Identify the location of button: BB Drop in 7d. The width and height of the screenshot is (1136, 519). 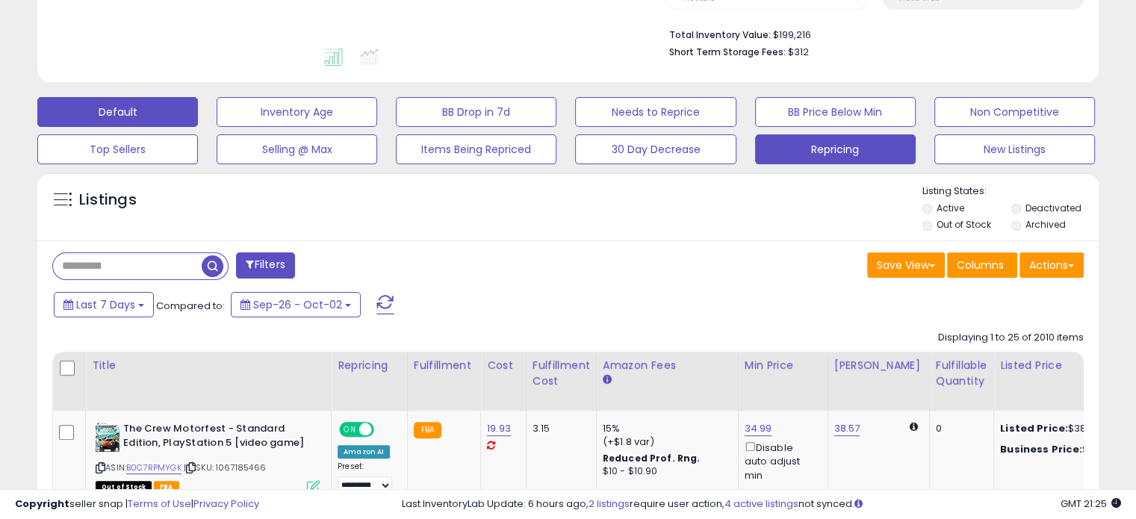
(476, 112).